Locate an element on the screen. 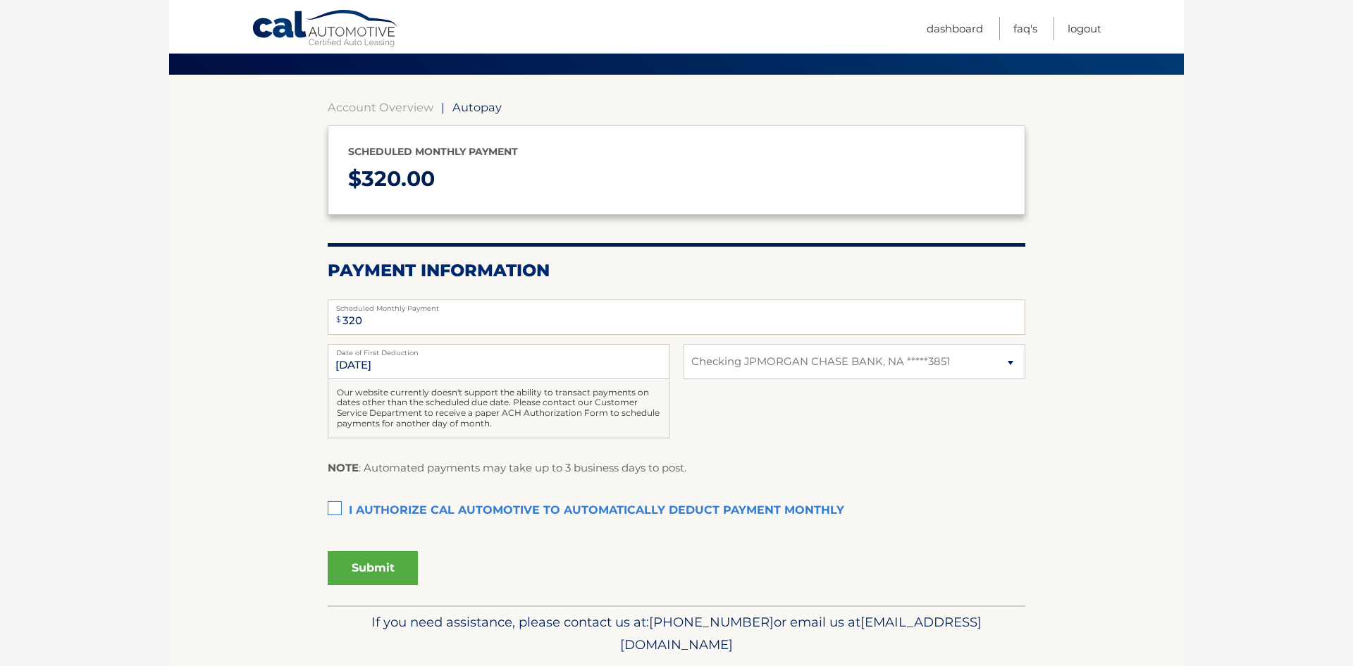  label: I authorize cal automotive to automatically deduct payment monthly is located at coordinates (677, 511).